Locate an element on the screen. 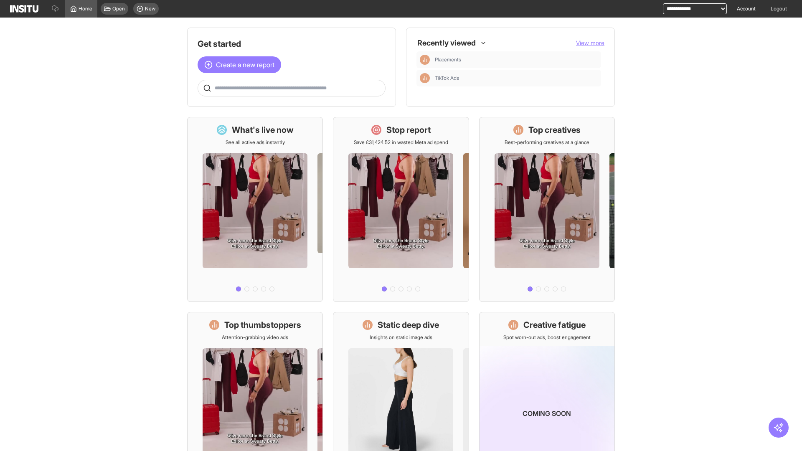 The width and height of the screenshot is (802, 451). p: Attention-grabbing video ads is located at coordinates (255, 337).